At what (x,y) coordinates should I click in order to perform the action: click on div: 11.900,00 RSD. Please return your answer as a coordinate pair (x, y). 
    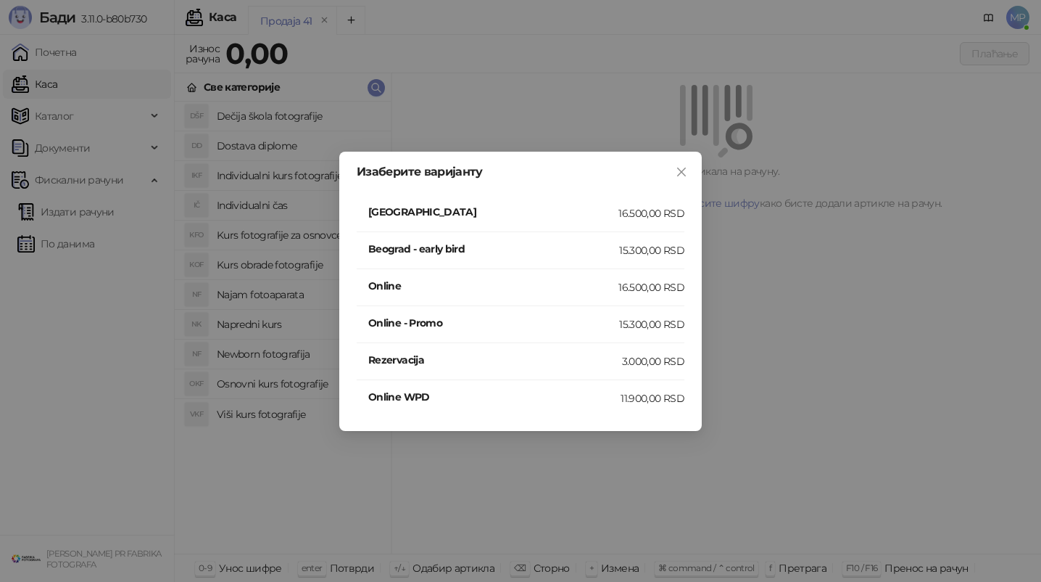
    Looking at the image, I should click on (653, 398).